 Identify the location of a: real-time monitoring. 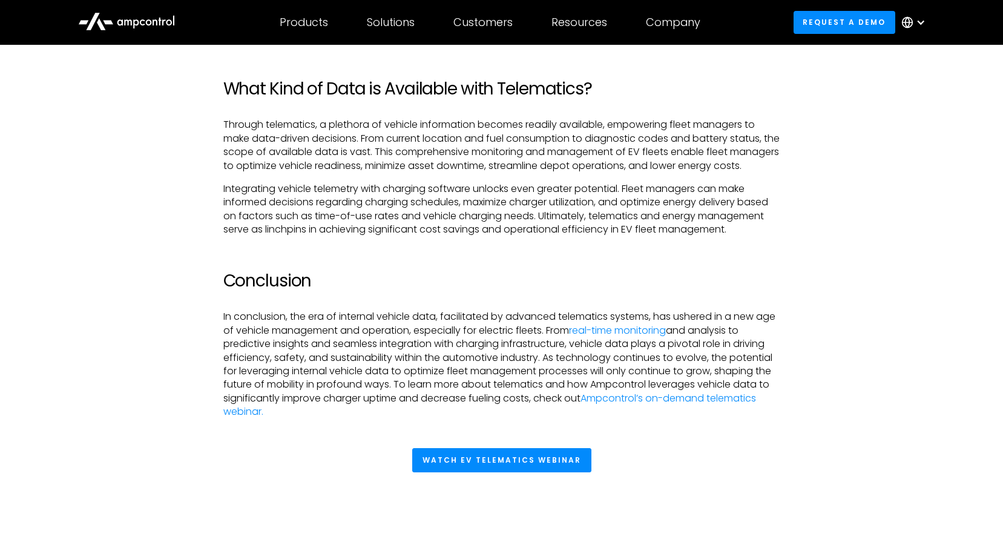
(617, 330).